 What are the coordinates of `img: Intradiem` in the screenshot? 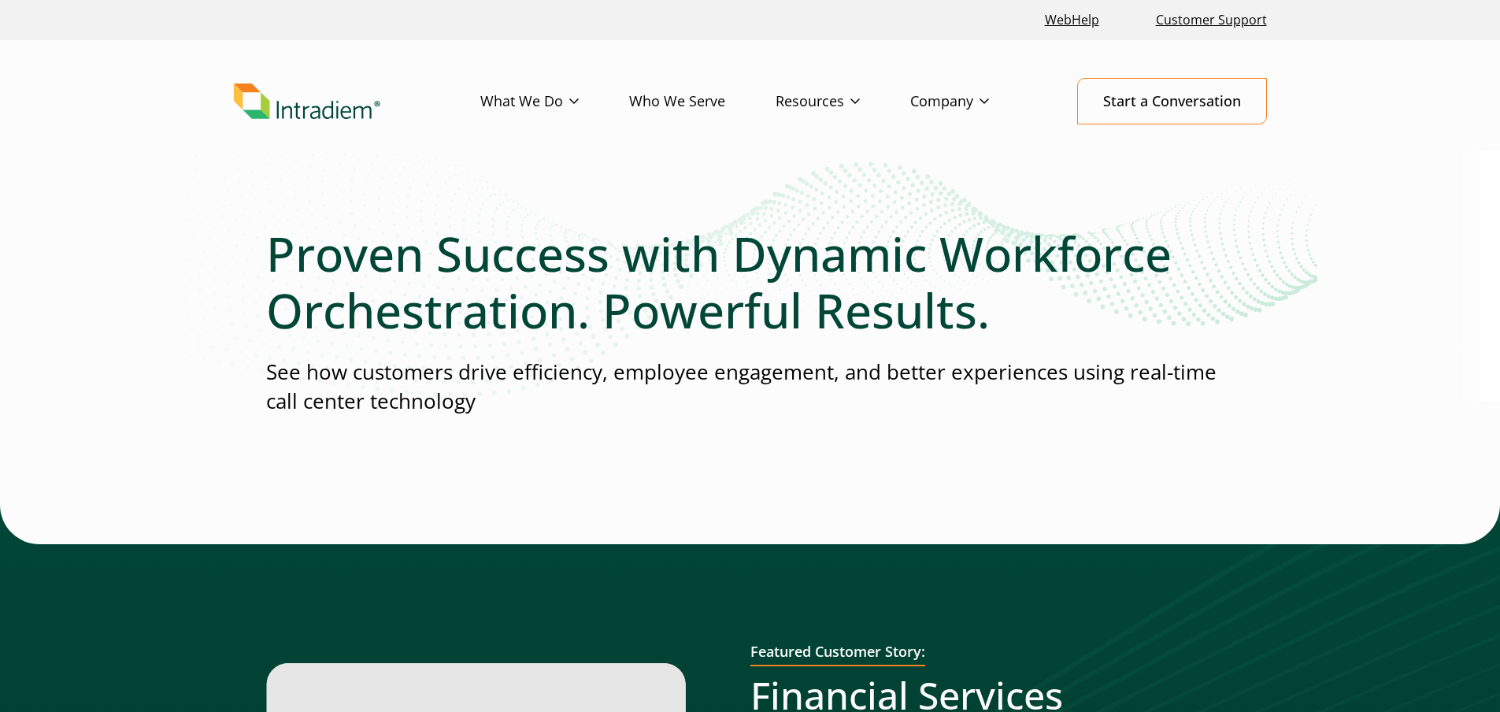 It's located at (307, 102).